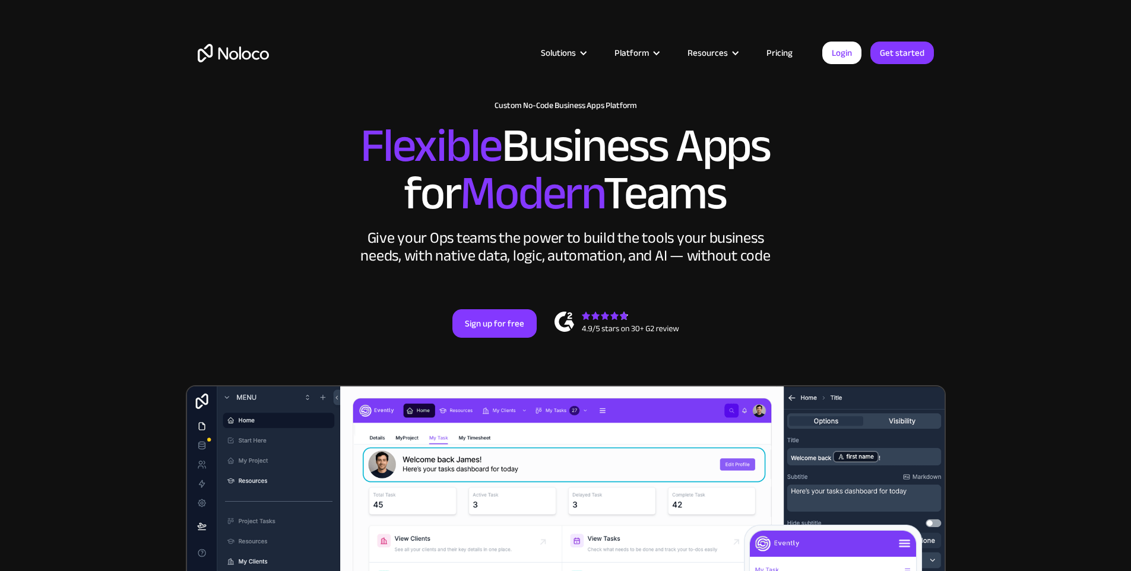 Image resolution: width=1131 pixels, height=571 pixels. What do you see at coordinates (902, 53) in the screenshot?
I see `a: Get started` at bounding box center [902, 53].